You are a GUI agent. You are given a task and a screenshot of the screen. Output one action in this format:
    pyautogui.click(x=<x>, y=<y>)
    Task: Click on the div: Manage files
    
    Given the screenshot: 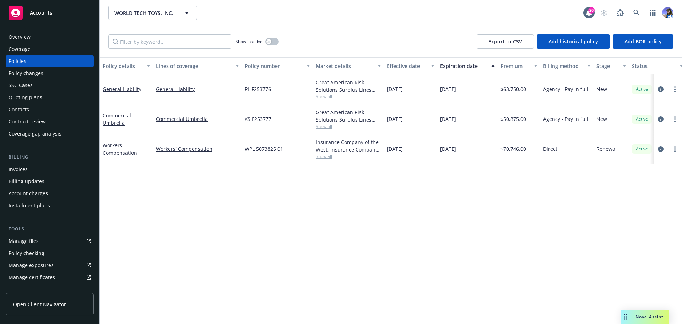 What is the action you would take?
    pyautogui.click(x=23, y=241)
    